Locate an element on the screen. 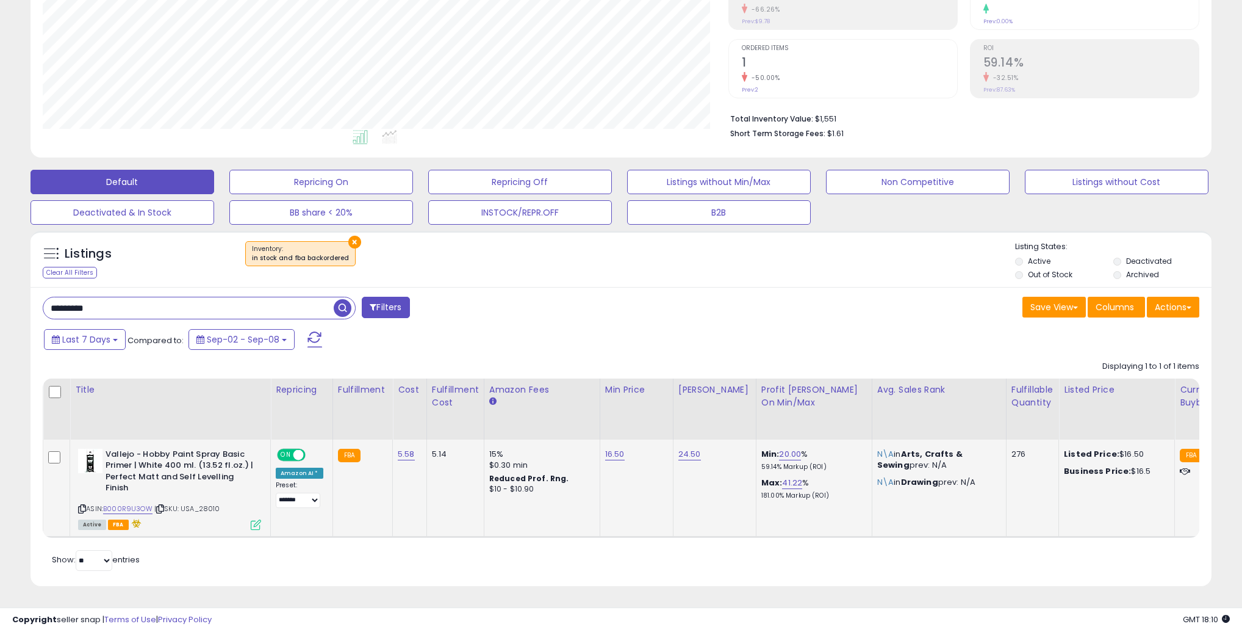 The height and width of the screenshot is (632, 1242). b: Min: is located at coordinates (771, 453).